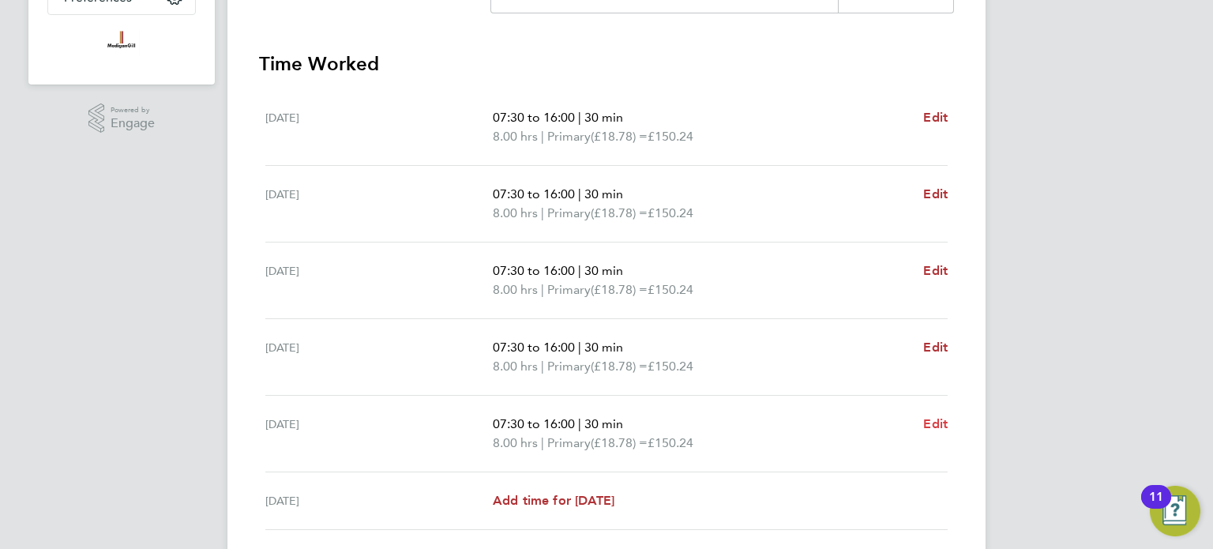 The image size is (1213, 549). What do you see at coordinates (122, 118) in the screenshot?
I see `a: Powered byEngage` at bounding box center [122, 118].